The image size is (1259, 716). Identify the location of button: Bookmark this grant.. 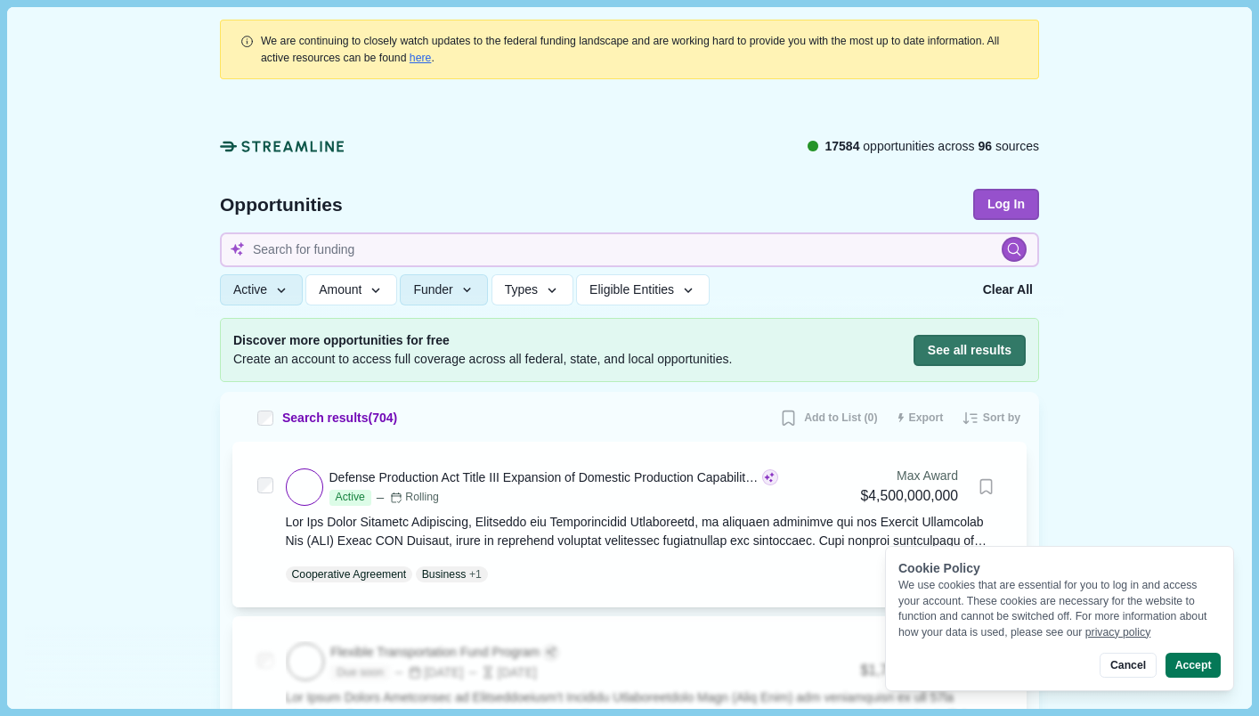
(986, 486).